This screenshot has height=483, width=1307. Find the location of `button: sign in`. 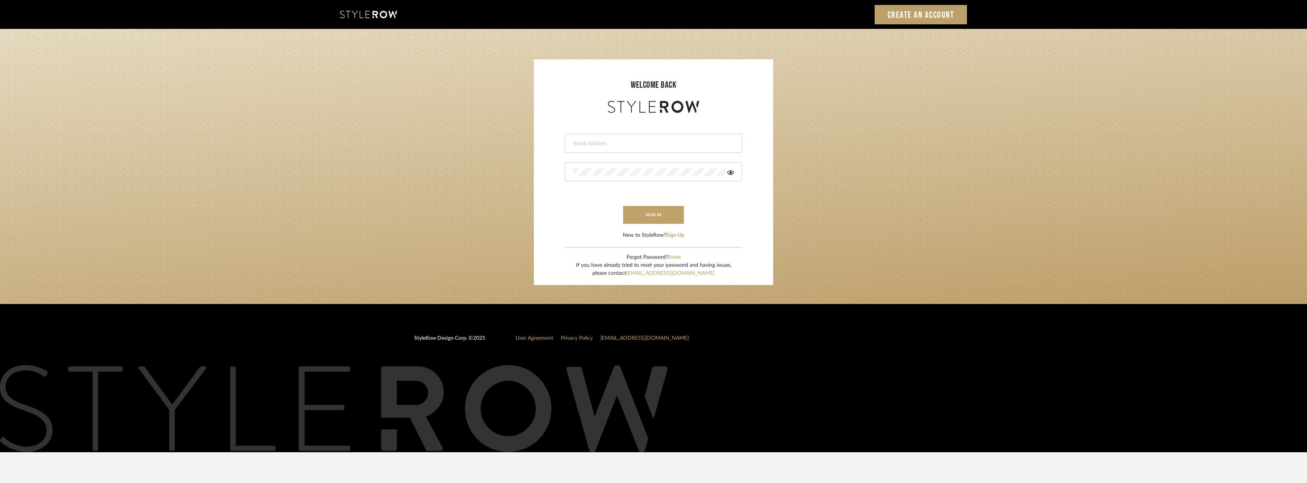

button: sign in is located at coordinates (653, 215).